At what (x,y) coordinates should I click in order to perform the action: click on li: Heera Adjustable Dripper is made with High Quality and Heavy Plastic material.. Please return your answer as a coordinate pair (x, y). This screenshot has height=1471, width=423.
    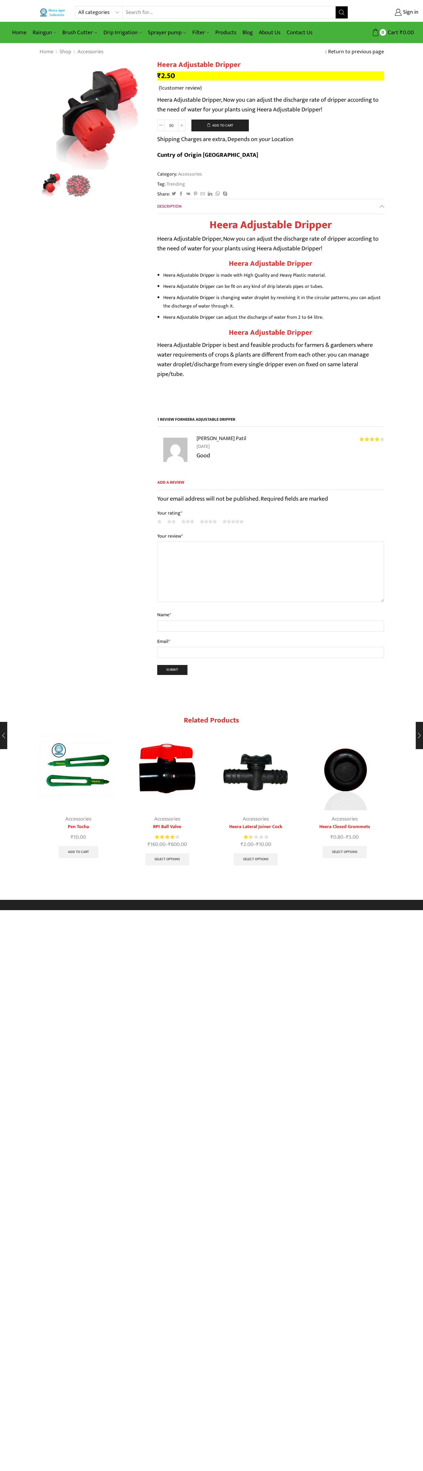
    Looking at the image, I should click on (274, 275).